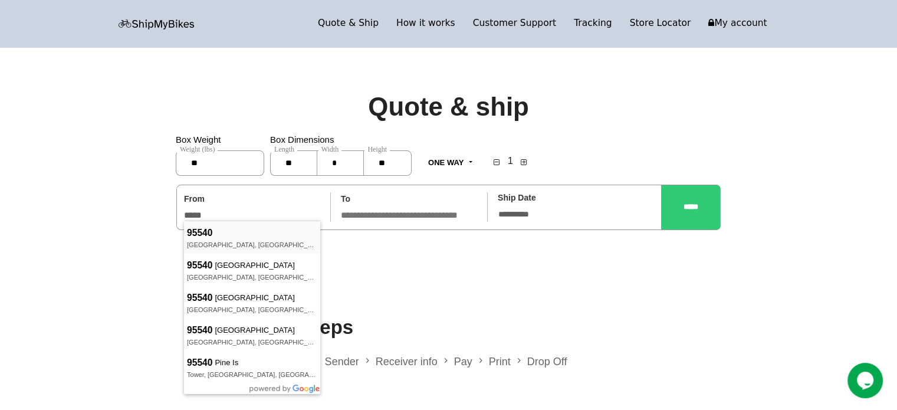 The height and width of the screenshot is (410, 897). I want to click on a: Tracking, so click(592, 24).